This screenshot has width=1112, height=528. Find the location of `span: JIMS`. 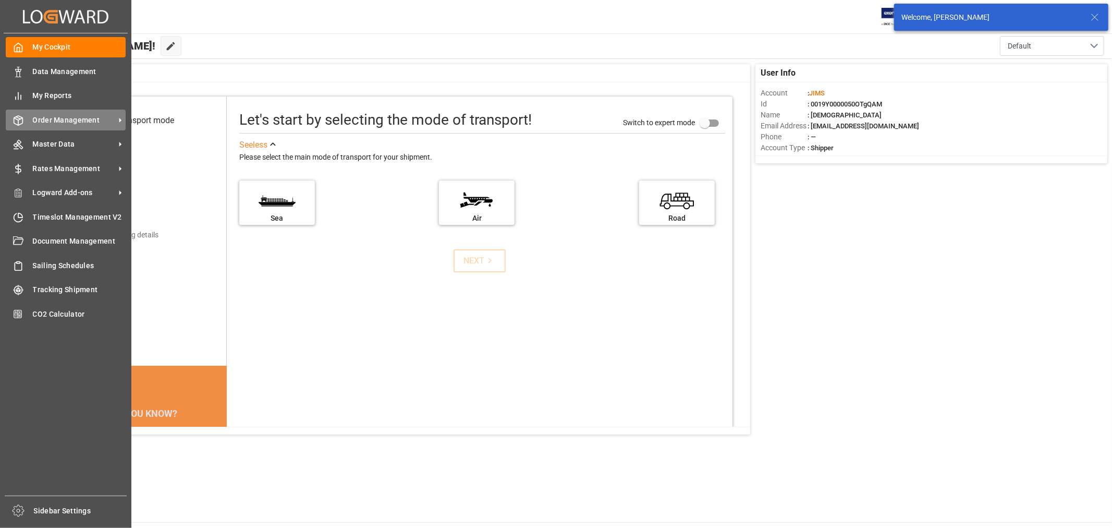

span: JIMS is located at coordinates (817, 93).